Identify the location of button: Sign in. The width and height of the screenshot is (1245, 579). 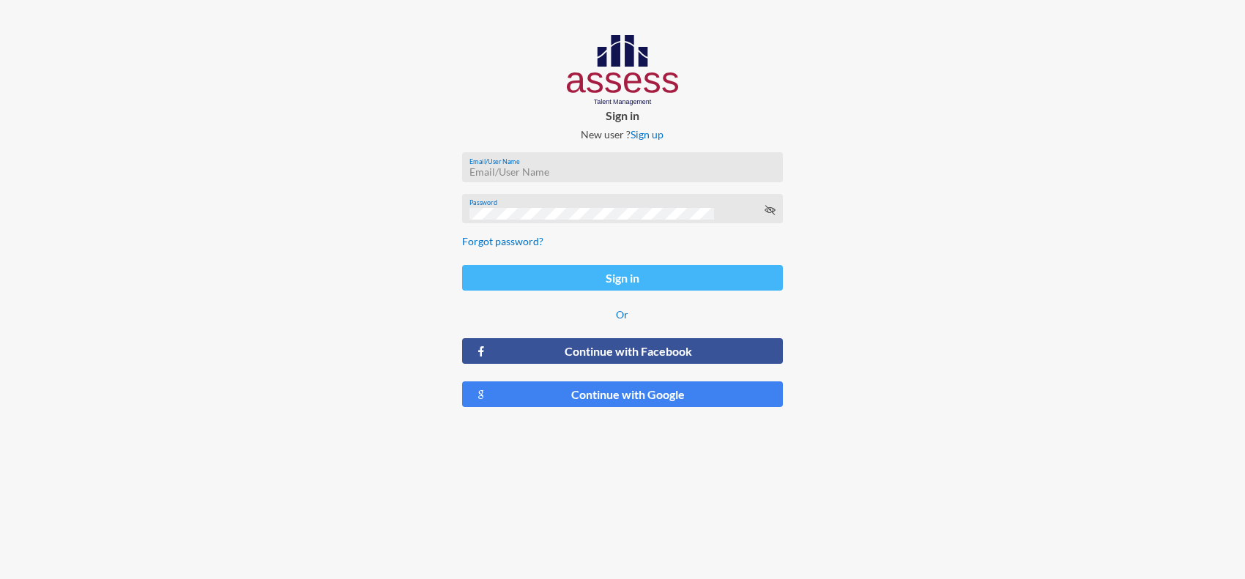
(623, 278).